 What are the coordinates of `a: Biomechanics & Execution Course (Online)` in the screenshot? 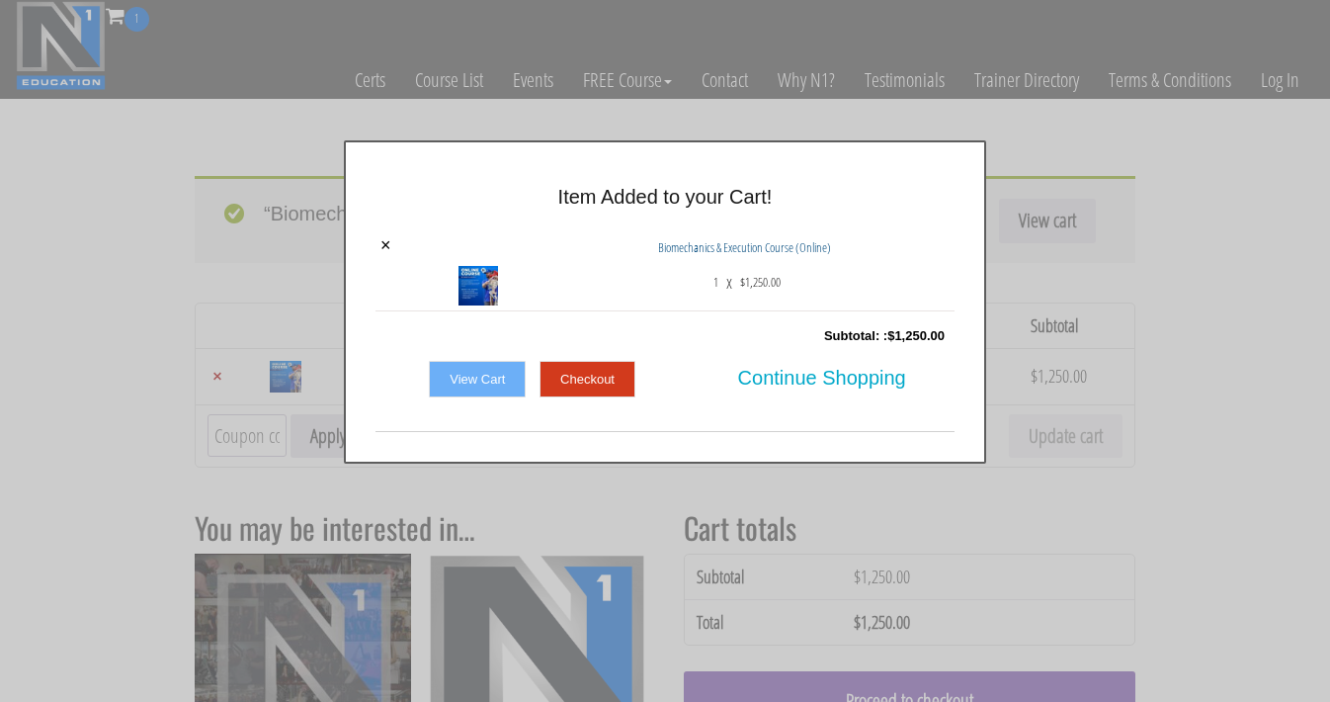 It's located at (744, 247).